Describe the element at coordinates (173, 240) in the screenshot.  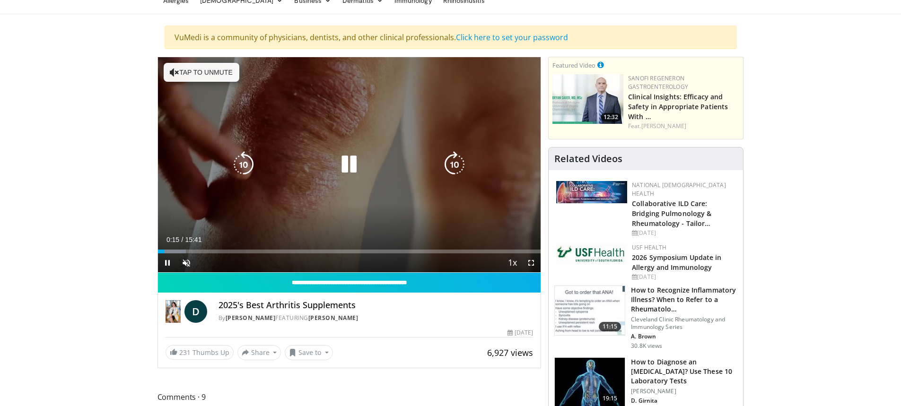
I see `span: 0:15` at that location.